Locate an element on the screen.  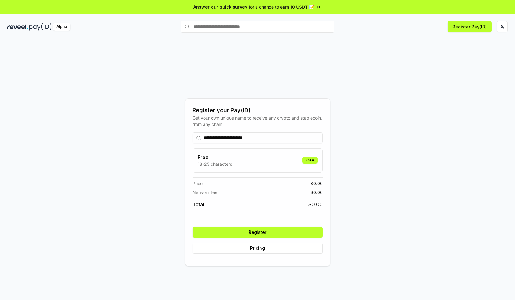
span: Answer our quick survey is located at coordinates (220, 7).